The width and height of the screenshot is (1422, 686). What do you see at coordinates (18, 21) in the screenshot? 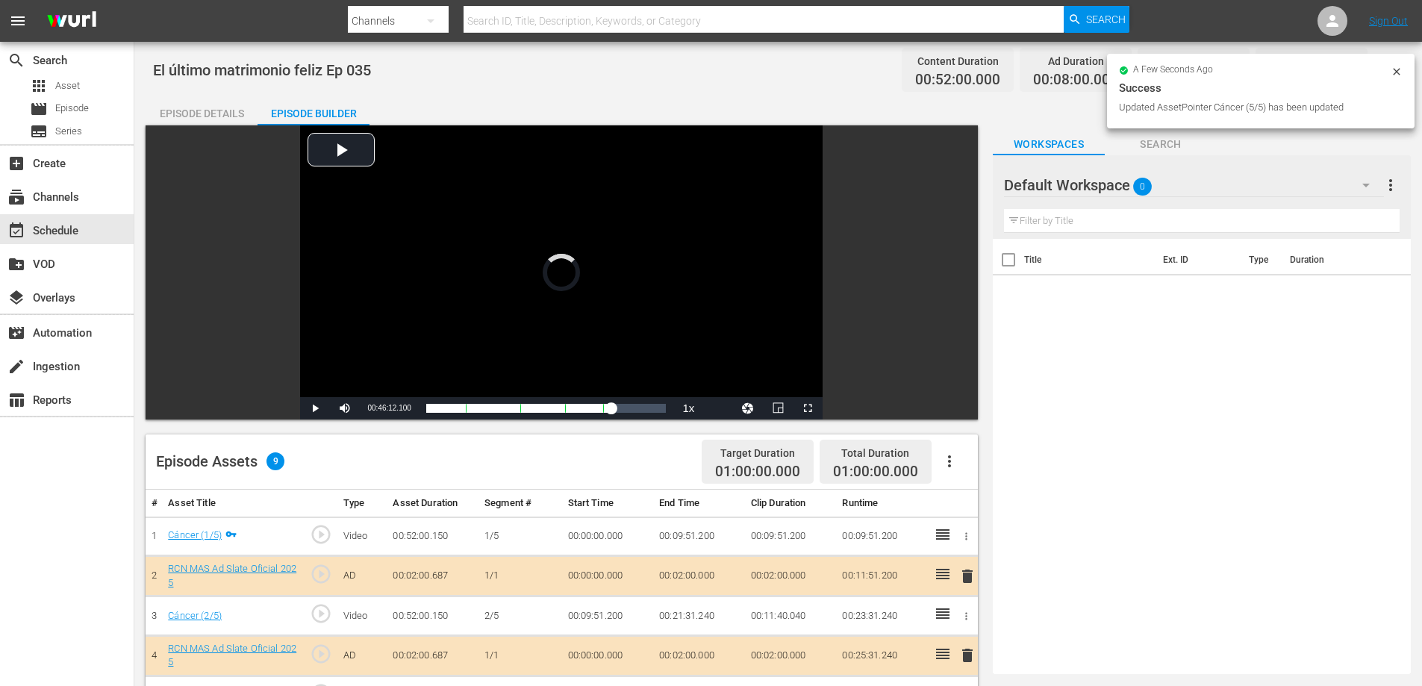
I see `span: menu` at bounding box center [18, 21].